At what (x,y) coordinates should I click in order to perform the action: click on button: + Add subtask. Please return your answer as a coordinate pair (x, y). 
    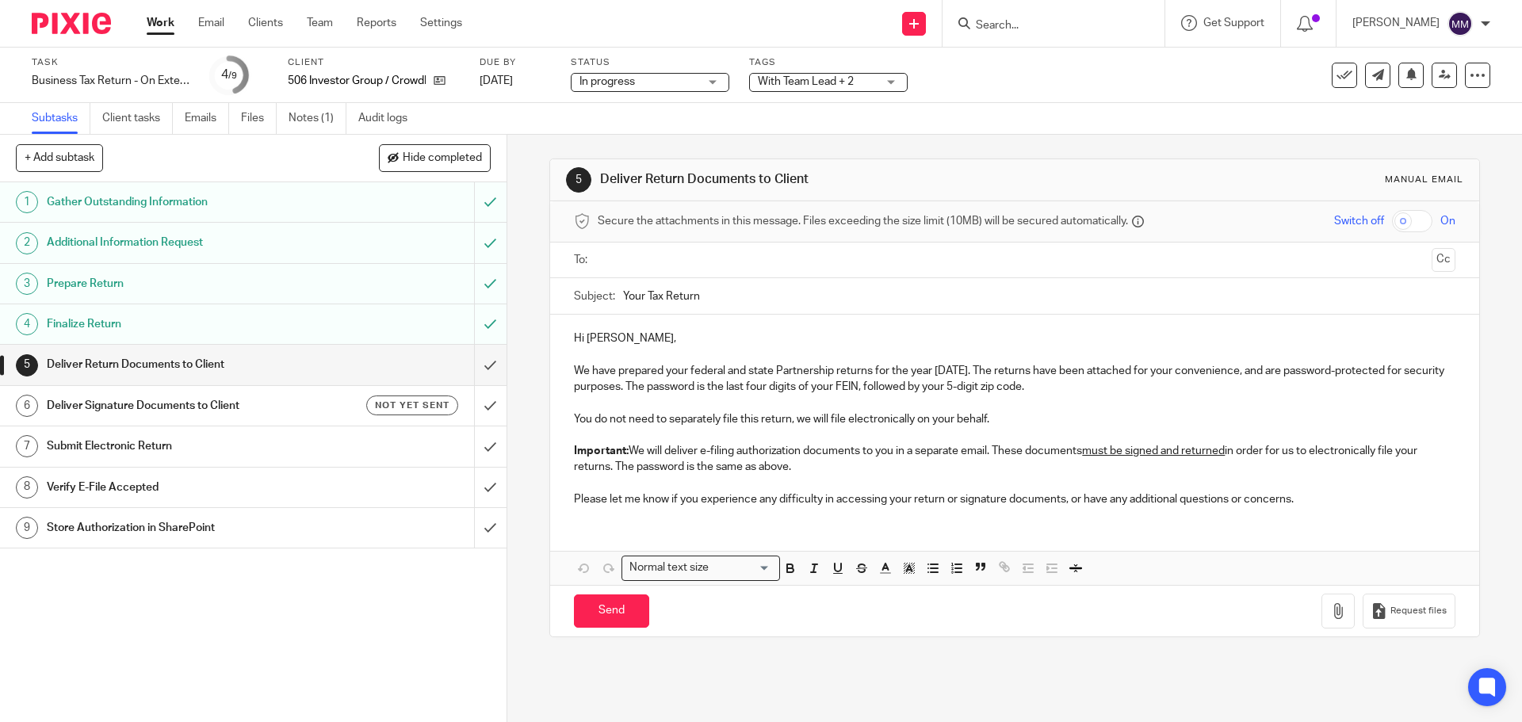
    Looking at the image, I should click on (59, 158).